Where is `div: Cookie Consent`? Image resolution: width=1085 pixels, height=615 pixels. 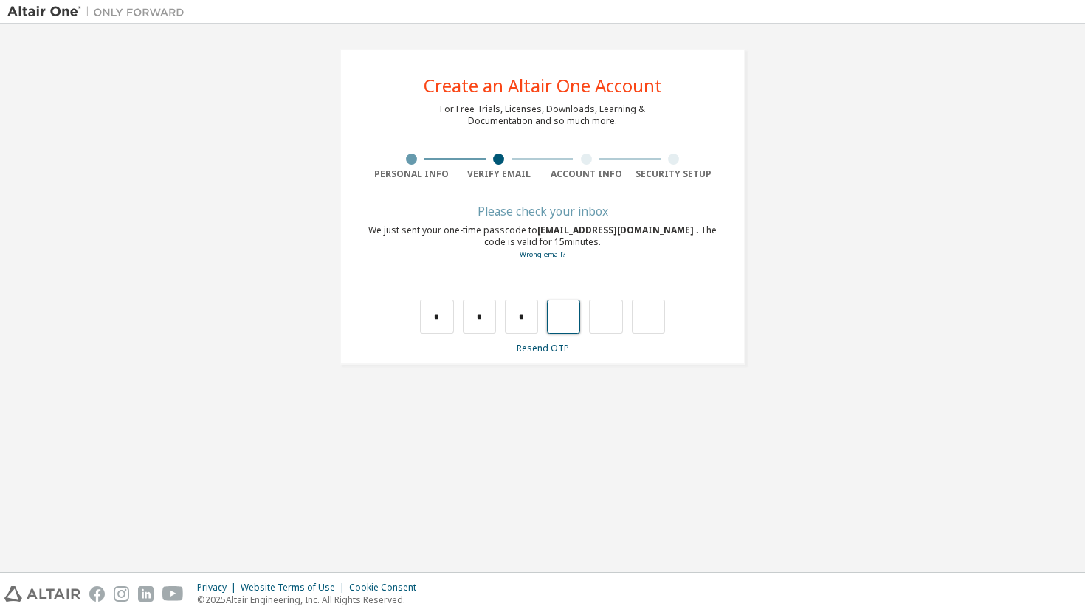 div: Cookie Consent is located at coordinates (387, 588).